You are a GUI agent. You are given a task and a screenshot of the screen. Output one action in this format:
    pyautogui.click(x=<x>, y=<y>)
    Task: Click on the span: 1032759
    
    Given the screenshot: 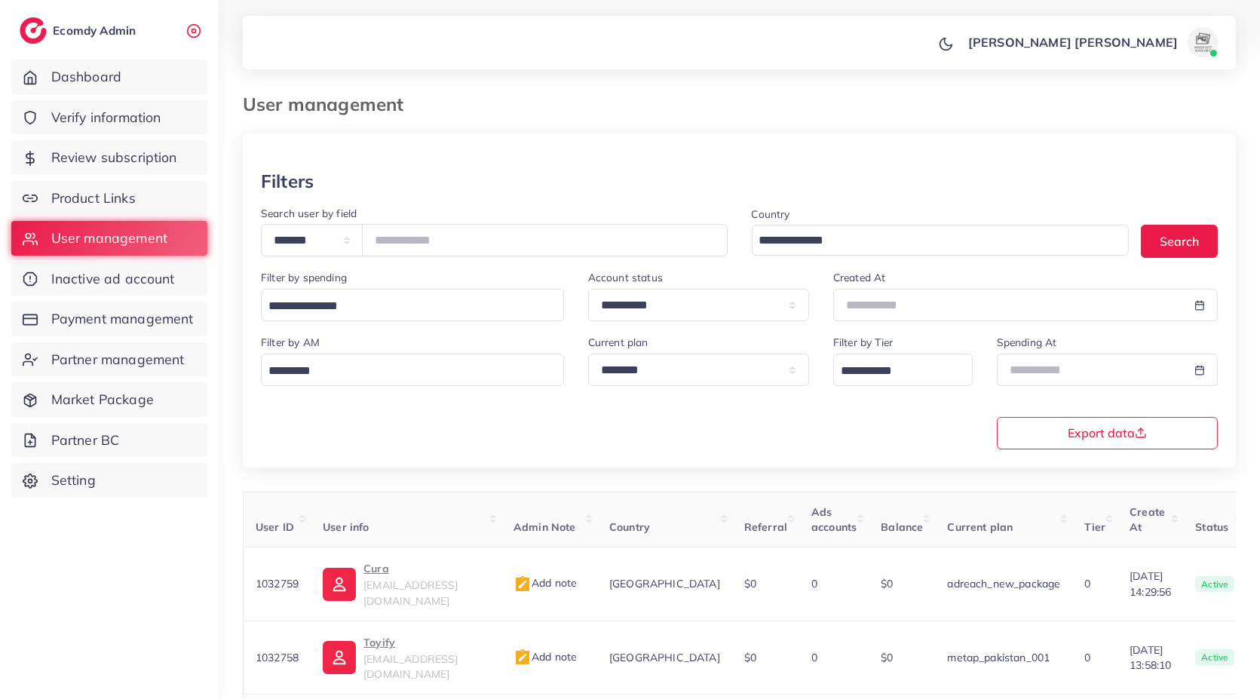 What is the action you would take?
    pyautogui.click(x=277, y=584)
    